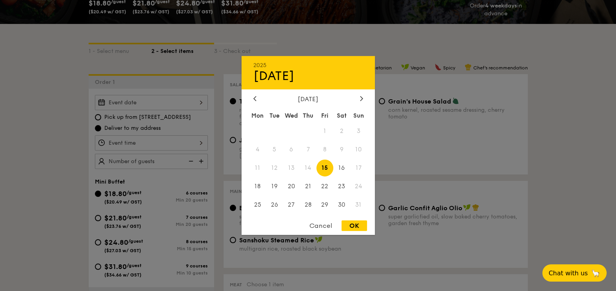 Image resolution: width=616 pixels, height=291 pixels. Describe the element at coordinates (325, 168) in the screenshot. I see `span: 15` at that location.